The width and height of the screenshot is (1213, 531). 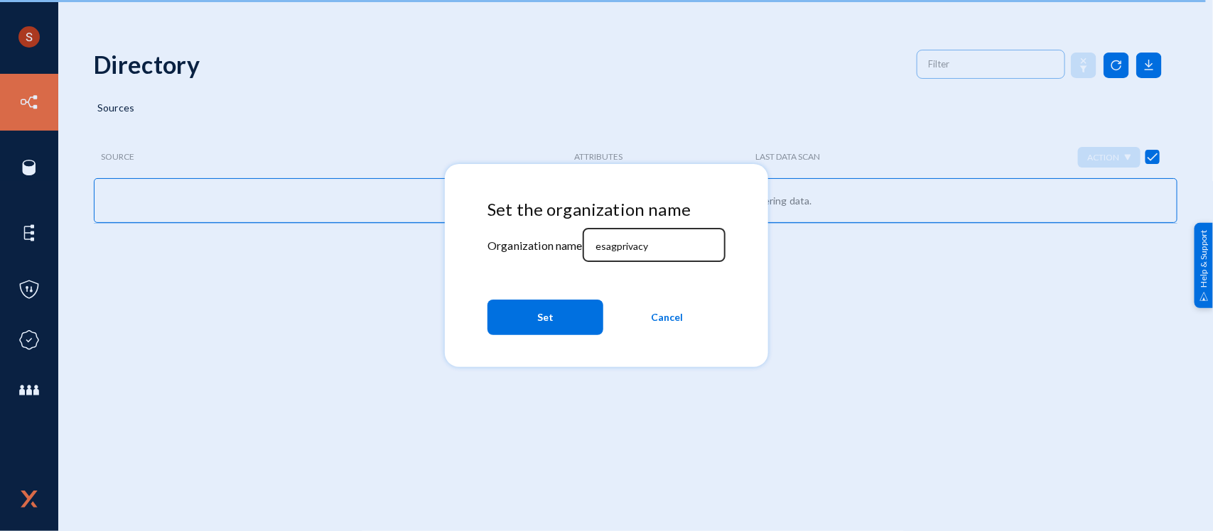 I want to click on input: Organization name, so click(x=656, y=247).